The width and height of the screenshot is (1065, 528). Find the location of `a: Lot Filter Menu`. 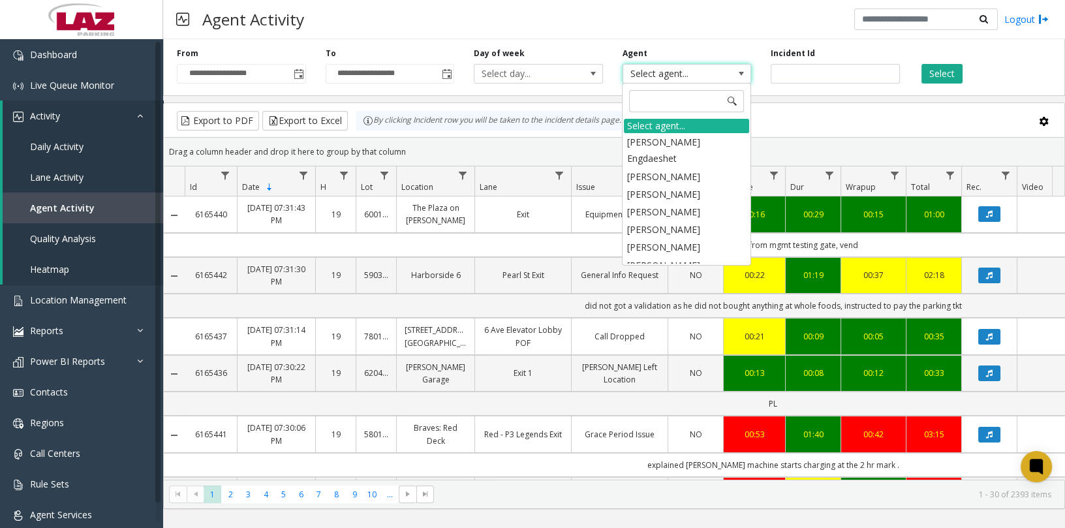

a: Lot Filter Menu is located at coordinates (384, 175).